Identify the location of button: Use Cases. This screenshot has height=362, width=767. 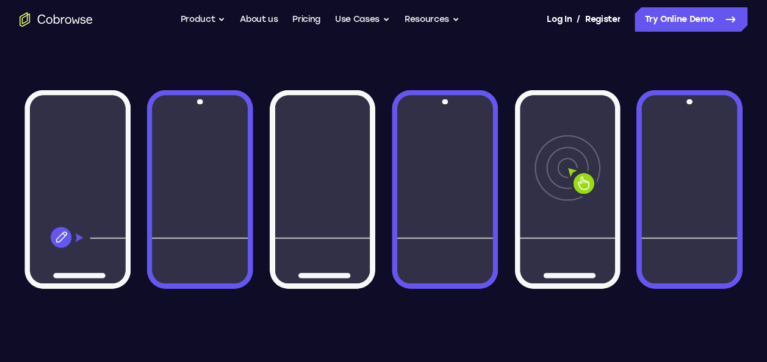
(362, 20).